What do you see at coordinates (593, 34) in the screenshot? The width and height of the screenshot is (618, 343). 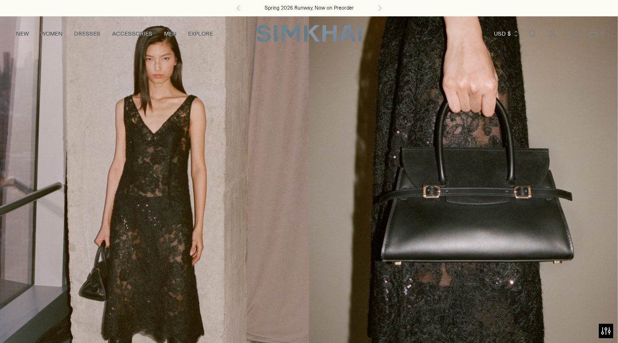 I see `a: Open cart modal` at bounding box center [593, 34].